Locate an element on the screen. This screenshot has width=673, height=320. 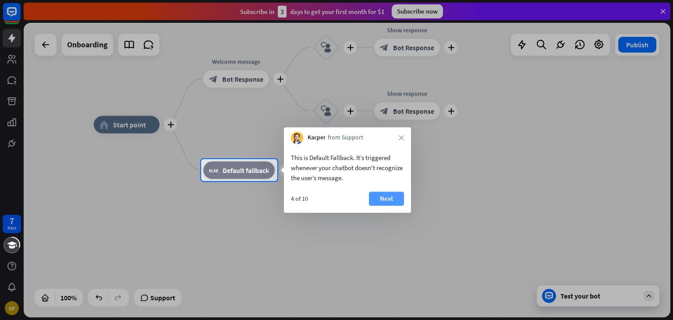
button: Next is located at coordinates (387, 199).